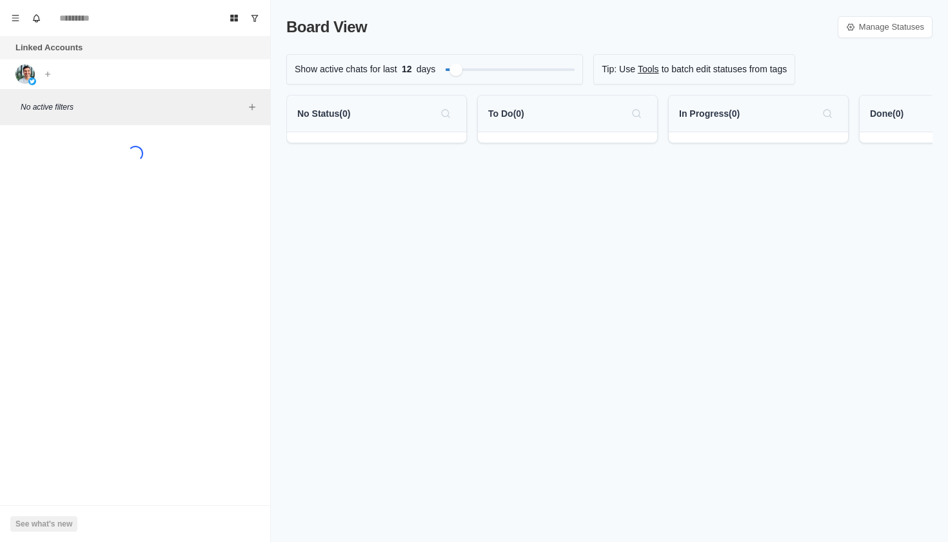 The width and height of the screenshot is (948, 542). What do you see at coordinates (234, 18) in the screenshot?
I see `button: Board View` at bounding box center [234, 18].